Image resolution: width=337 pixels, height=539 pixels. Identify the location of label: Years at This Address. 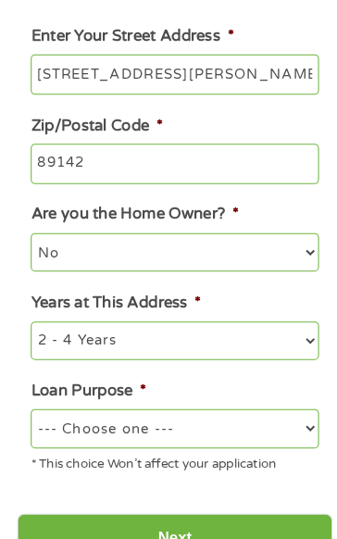
(111, 311).